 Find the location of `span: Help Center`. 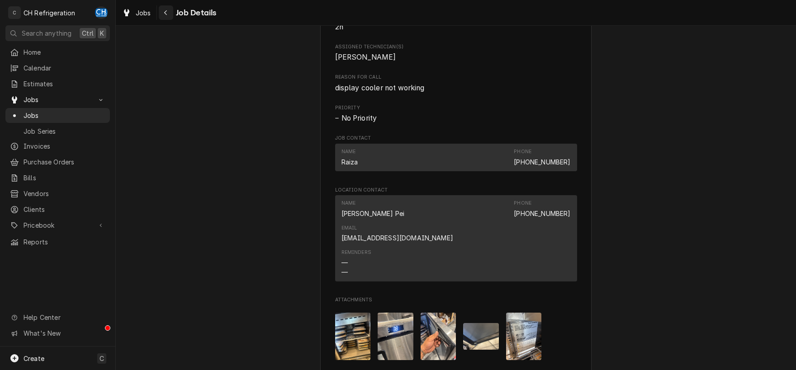

span: Help Center is located at coordinates (64, 318).